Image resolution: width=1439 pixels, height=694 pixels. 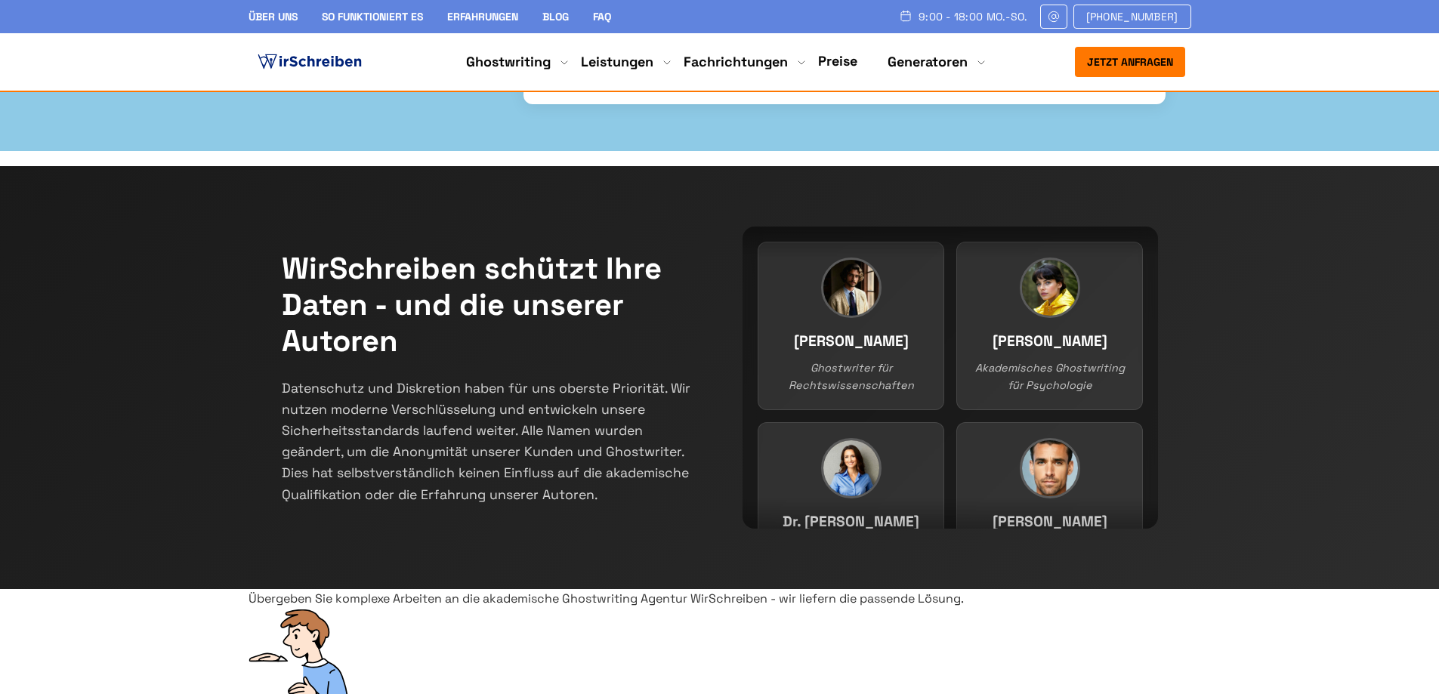 What do you see at coordinates (372, 17) in the screenshot?
I see `a: So funktioniert es` at bounding box center [372, 17].